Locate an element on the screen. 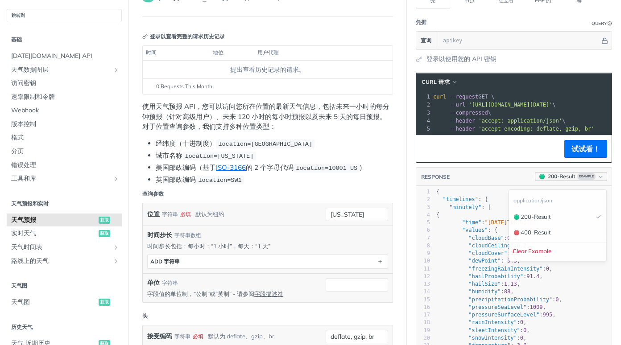  div: 7 is located at coordinates (423, 238).